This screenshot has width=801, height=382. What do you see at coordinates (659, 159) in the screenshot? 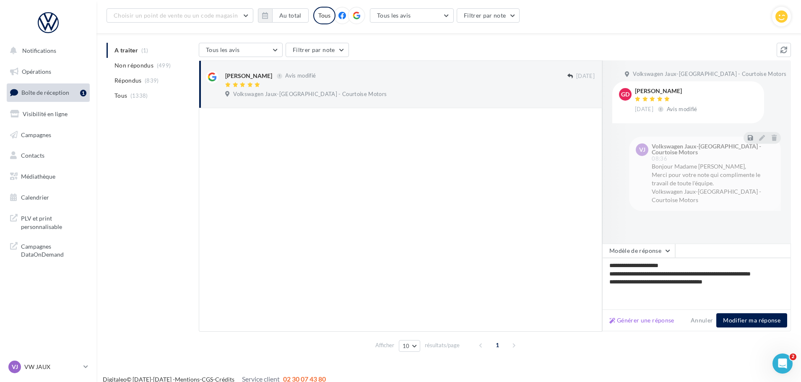
I see `span: 08:36` at bounding box center [659, 159].